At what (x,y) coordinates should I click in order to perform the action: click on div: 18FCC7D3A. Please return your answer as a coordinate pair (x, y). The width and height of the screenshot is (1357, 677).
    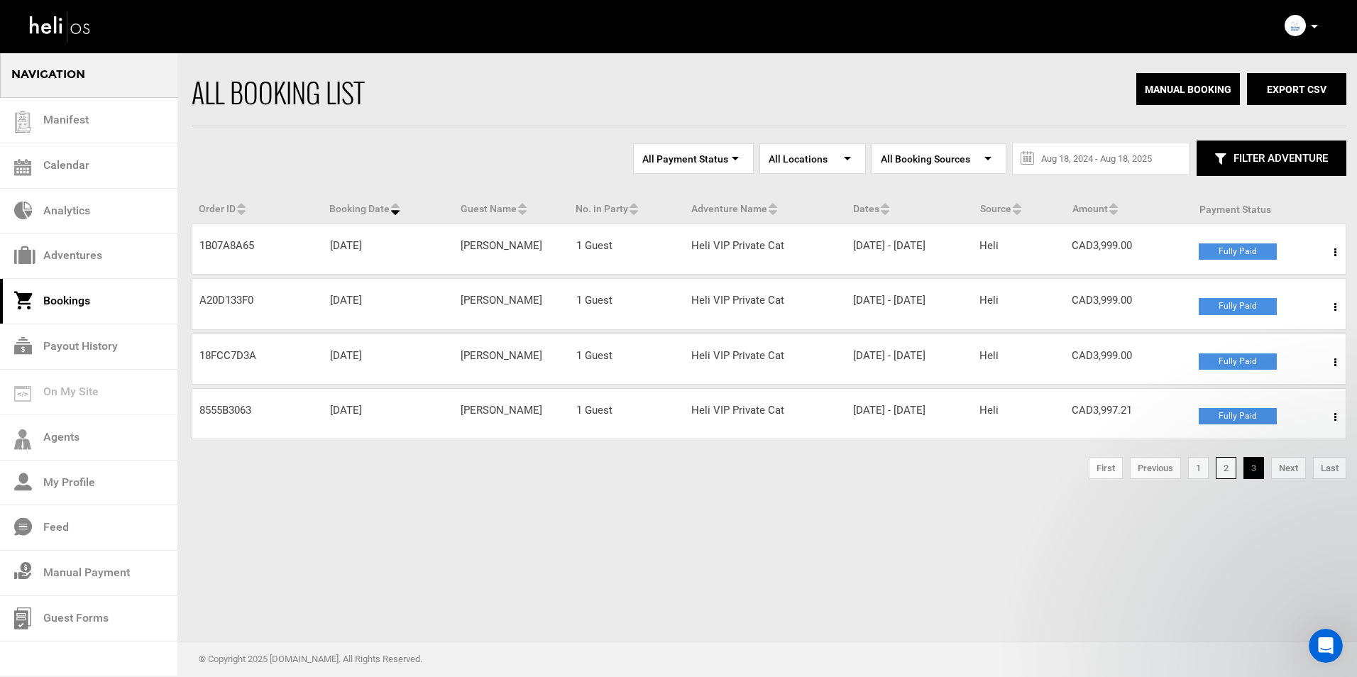
    Looking at the image, I should click on (258, 355).